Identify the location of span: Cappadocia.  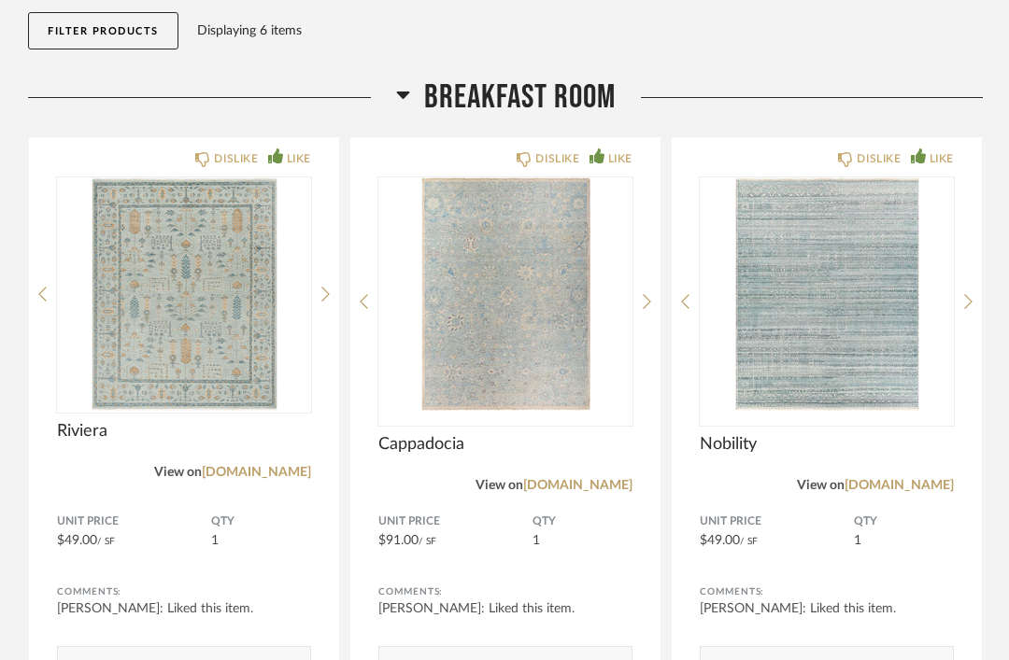
(505, 445).